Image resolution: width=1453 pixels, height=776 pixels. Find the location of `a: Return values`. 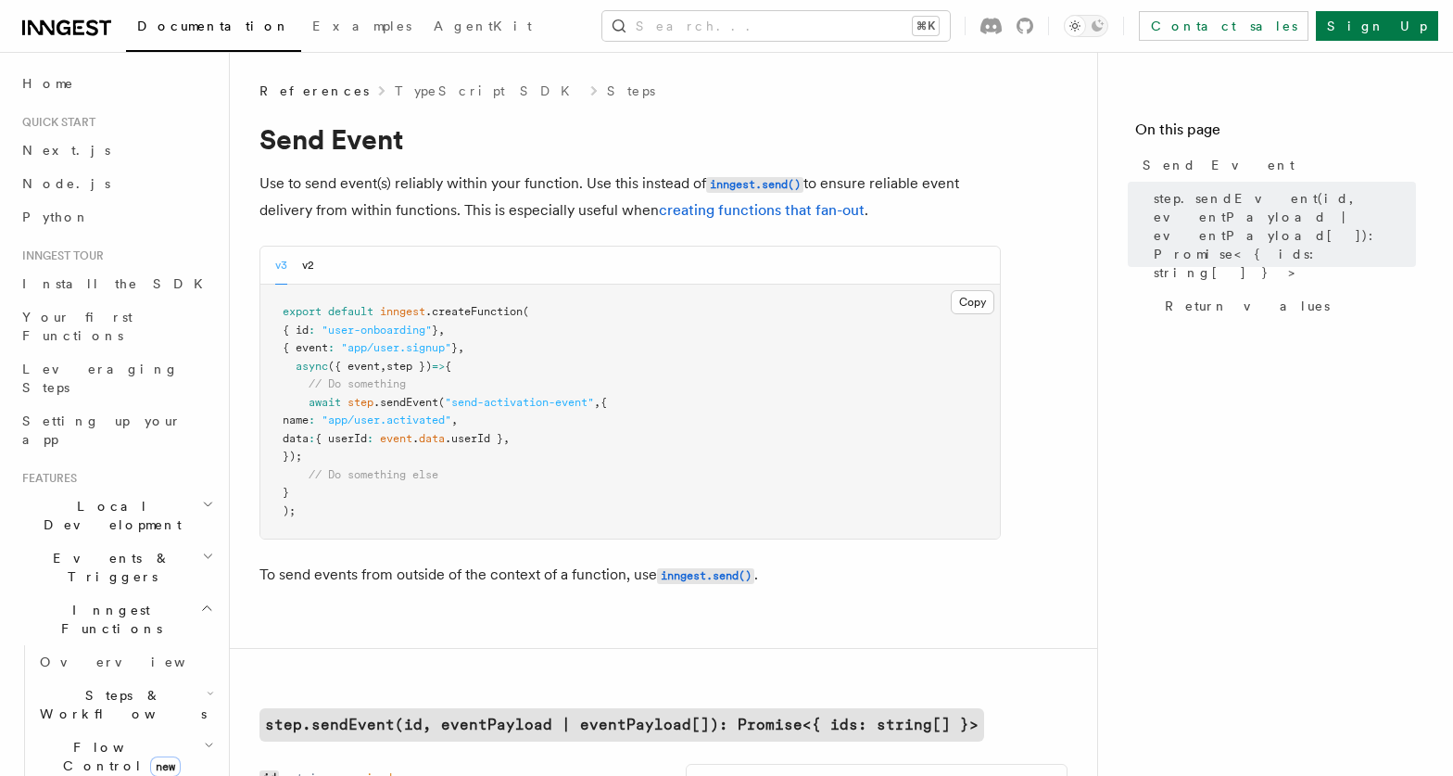

a: Return values is located at coordinates (1286, 306).